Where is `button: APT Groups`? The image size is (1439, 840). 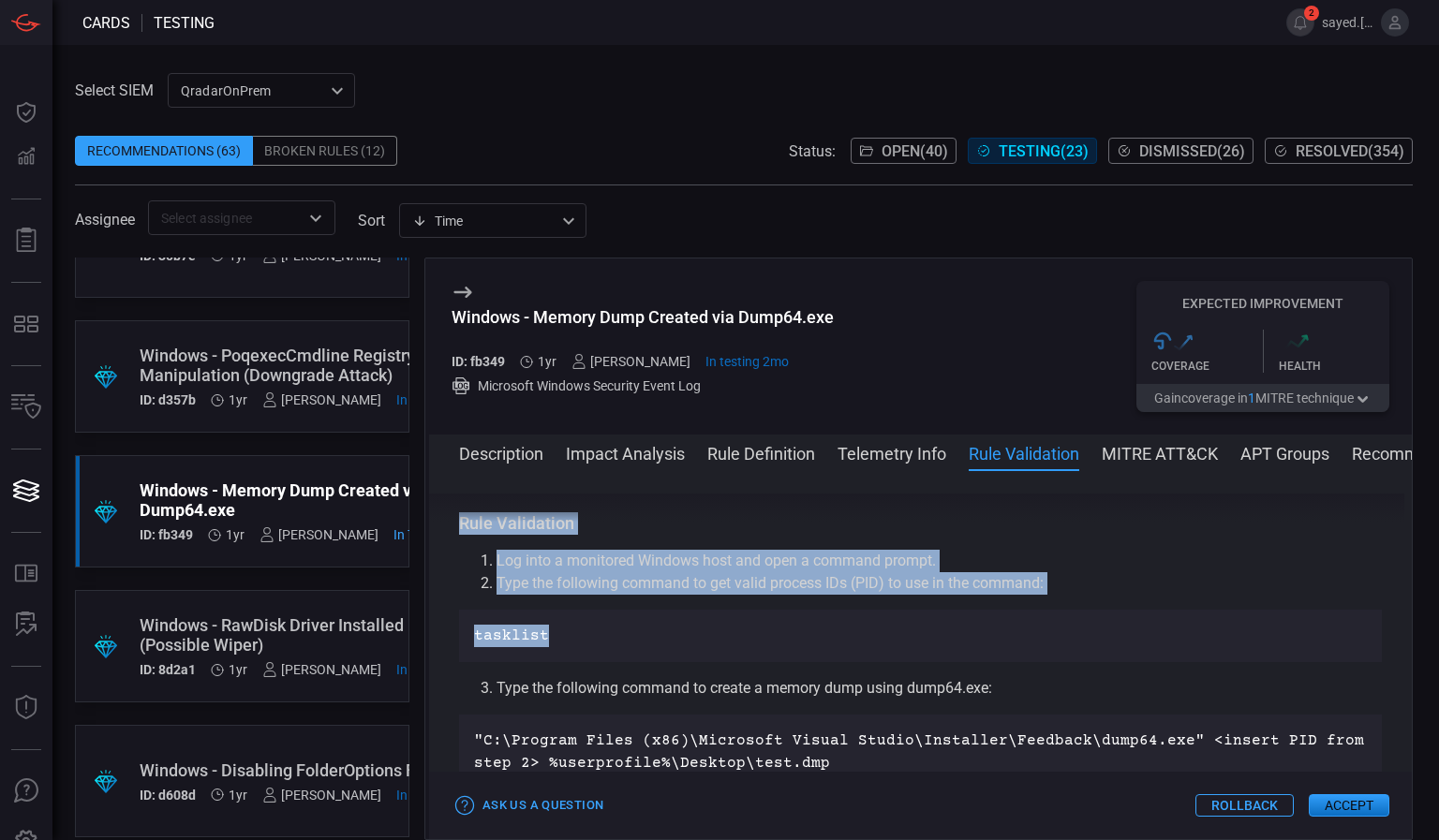 button: APT Groups is located at coordinates (1284, 452).